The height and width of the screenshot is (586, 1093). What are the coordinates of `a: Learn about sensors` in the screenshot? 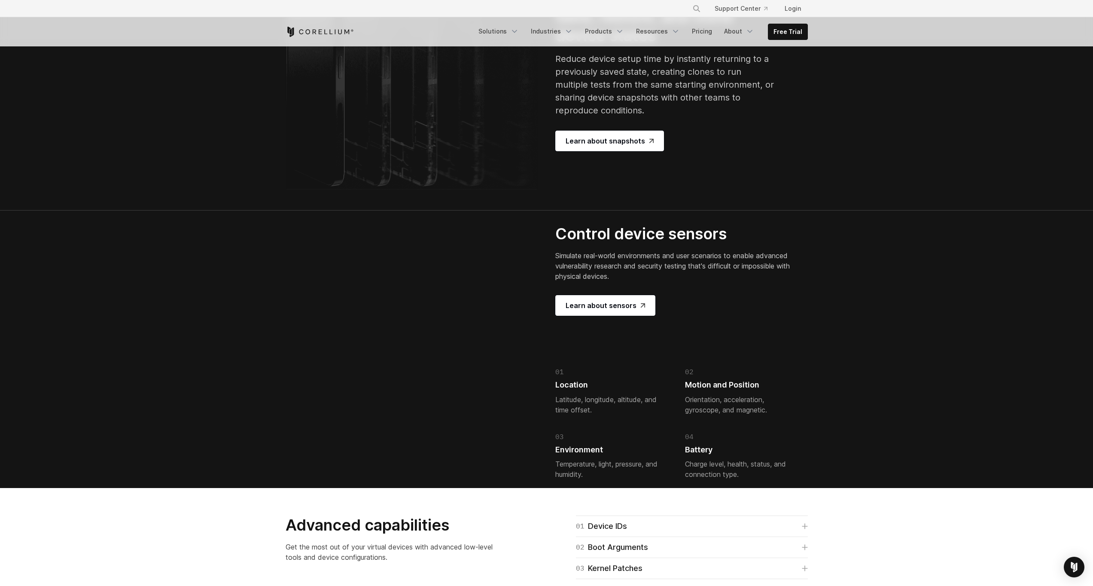 It's located at (605, 305).